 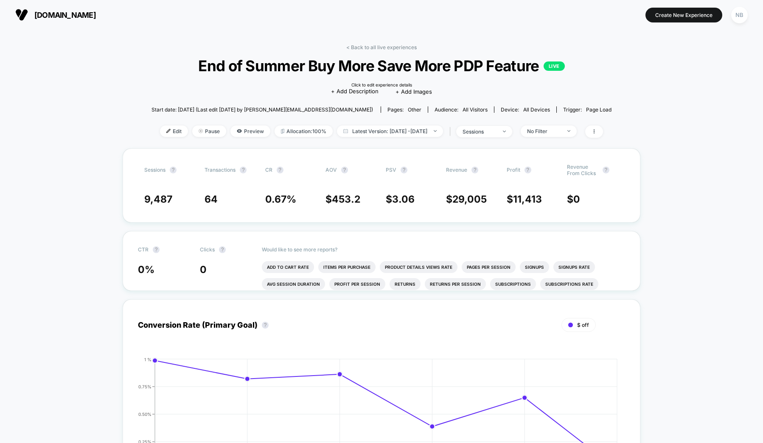 What do you see at coordinates (456, 170) in the screenshot?
I see `span: Revenue` at bounding box center [456, 170].